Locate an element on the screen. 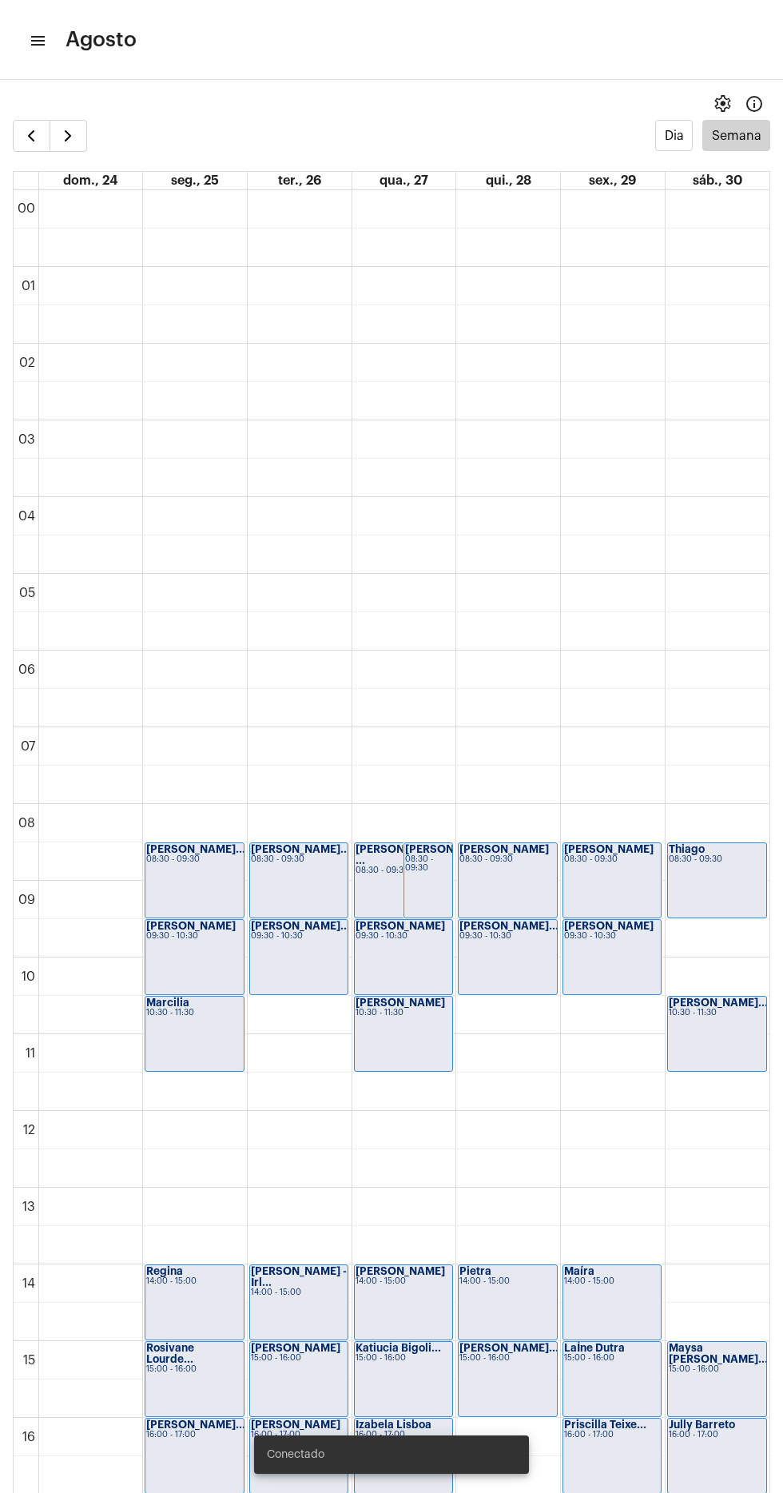 This screenshot has height=1493, width=783. mat-icon: sidenav icon is located at coordinates (37, 41).